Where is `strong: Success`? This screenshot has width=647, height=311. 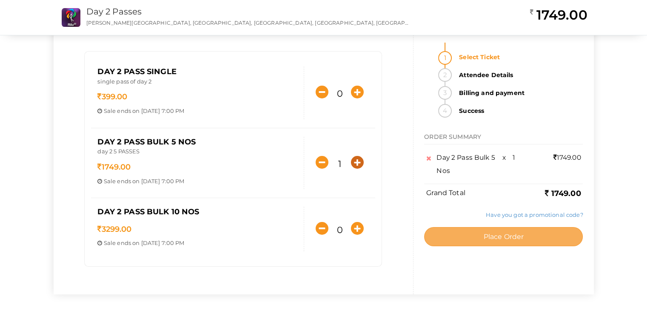 strong: Success is located at coordinates (518, 111).